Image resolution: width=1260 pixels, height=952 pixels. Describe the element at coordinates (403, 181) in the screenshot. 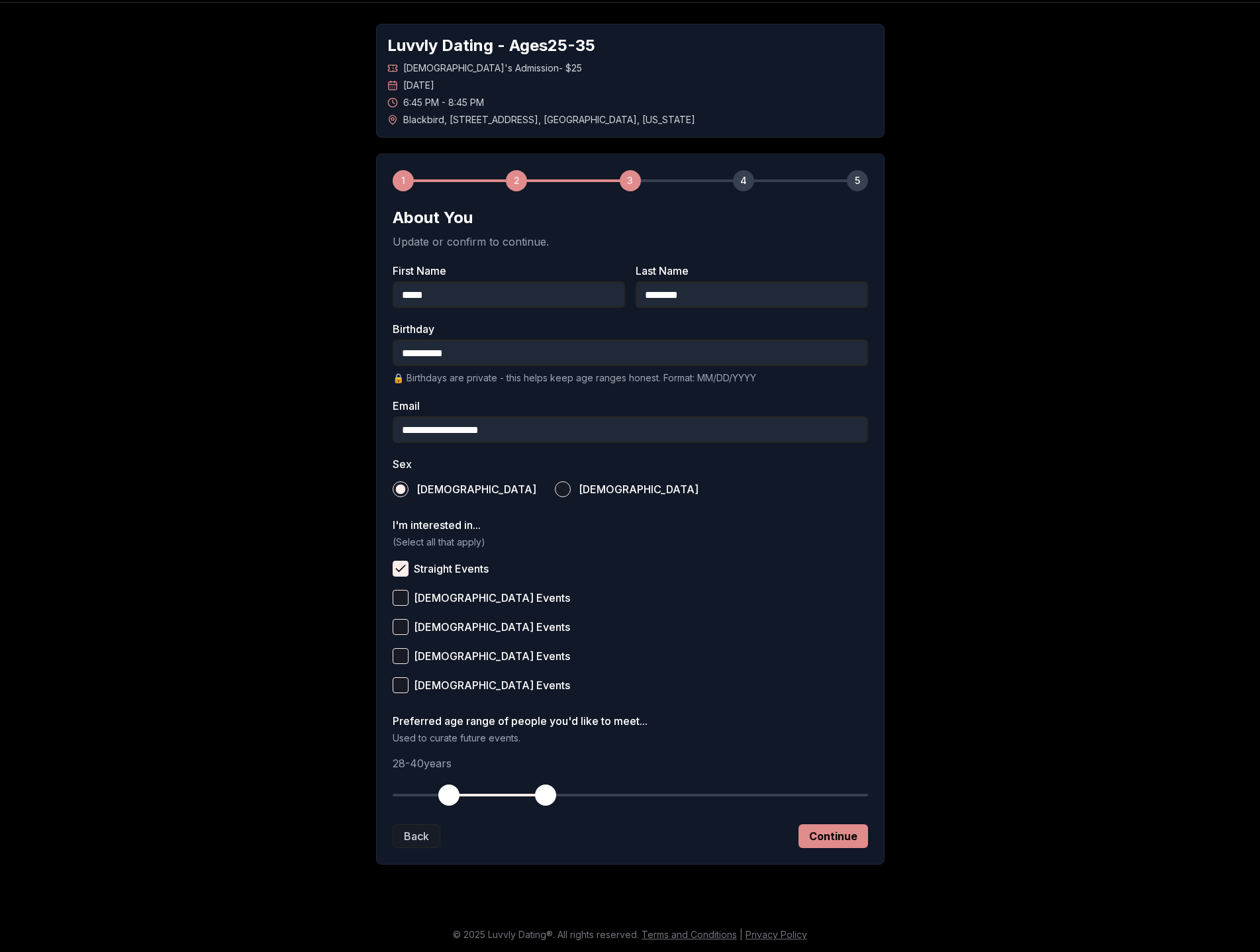

I see `div: 1` at that location.